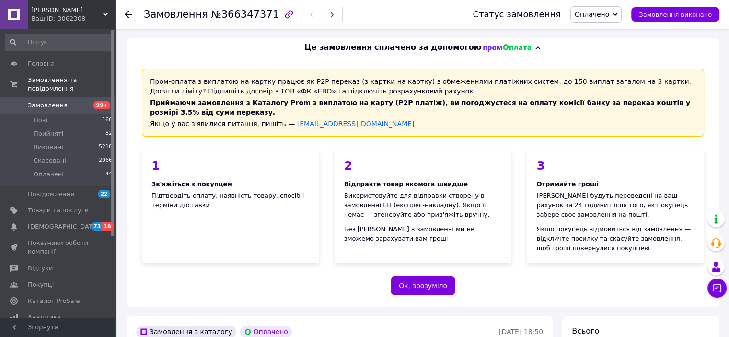 The width and height of the screenshot is (729, 337). What do you see at coordinates (102, 105) in the screenshot?
I see `span: 99+` at bounding box center [102, 105].